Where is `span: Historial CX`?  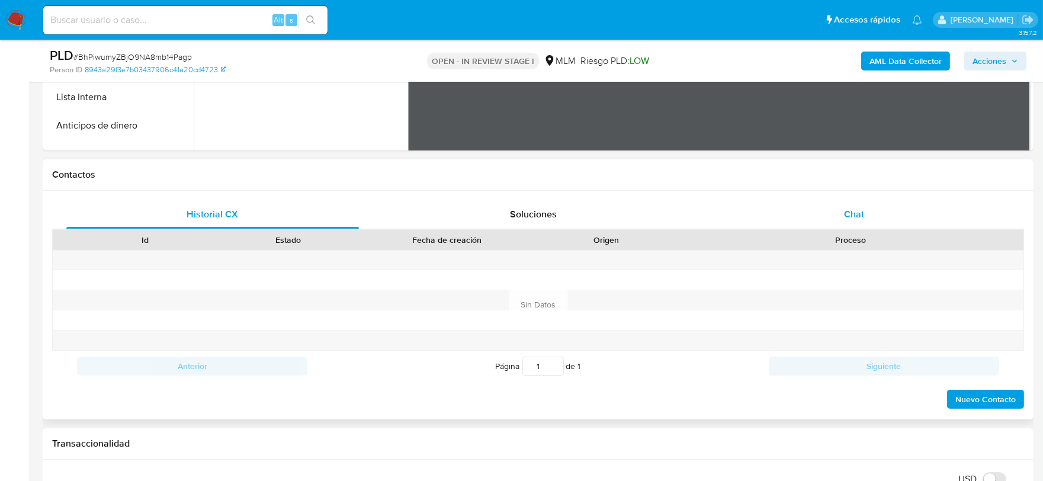 span: Historial CX is located at coordinates (212, 214).